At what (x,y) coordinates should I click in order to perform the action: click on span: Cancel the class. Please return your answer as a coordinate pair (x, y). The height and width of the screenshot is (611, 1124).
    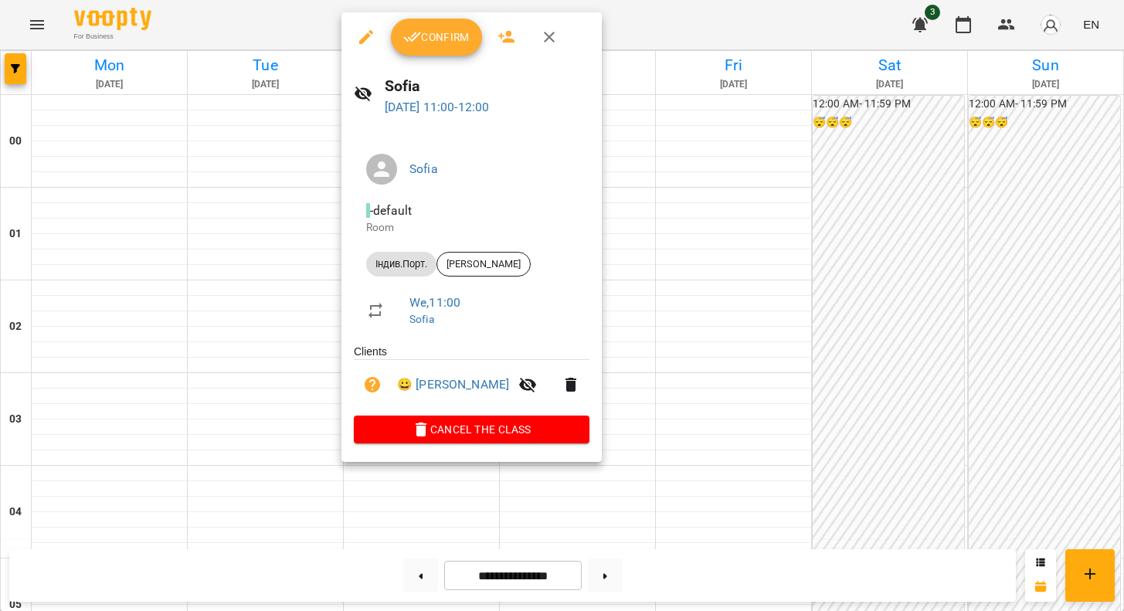
    Looking at the image, I should click on (471, 429).